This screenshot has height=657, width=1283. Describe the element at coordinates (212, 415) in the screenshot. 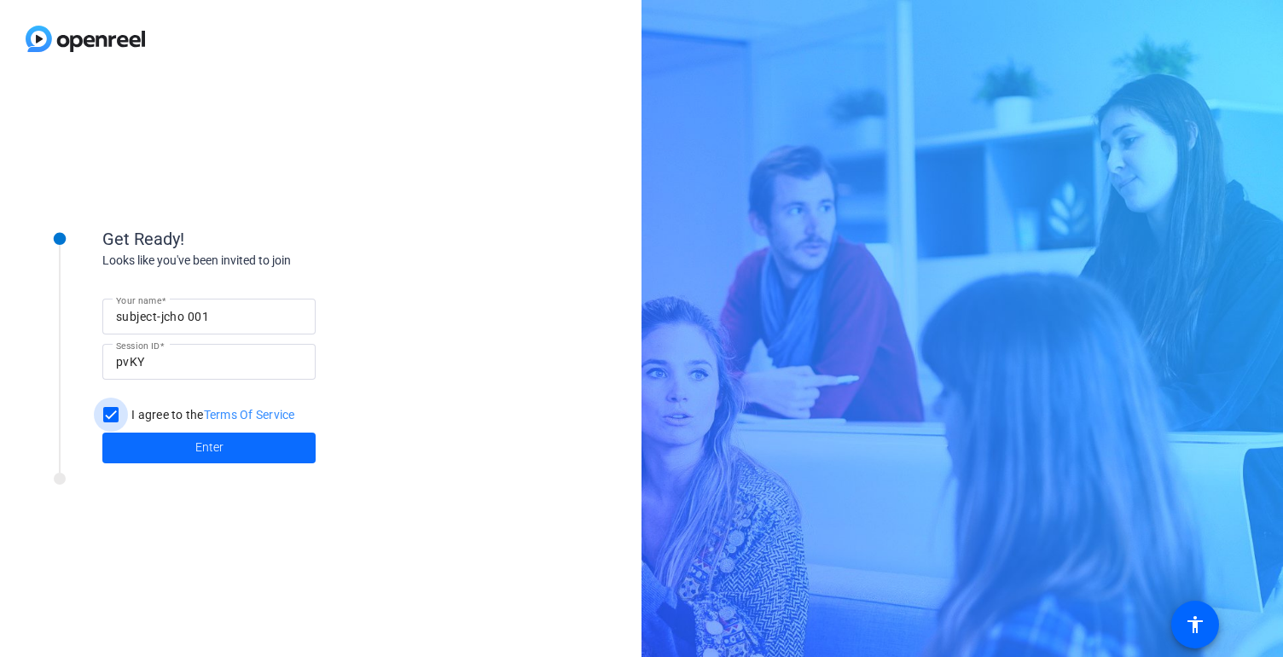

I see `label: I agree to the` at that location.